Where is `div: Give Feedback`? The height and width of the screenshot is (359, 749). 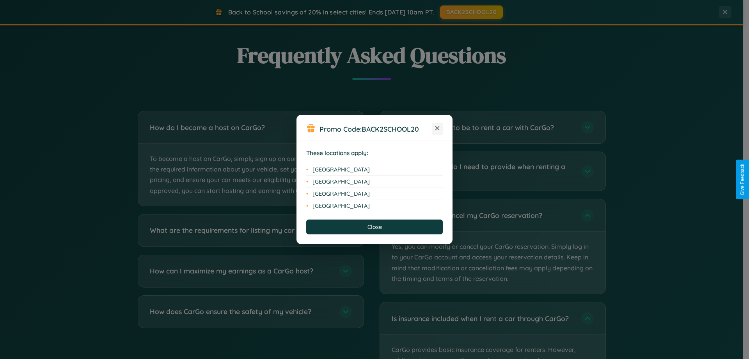 div: Give Feedback is located at coordinates (743, 179).